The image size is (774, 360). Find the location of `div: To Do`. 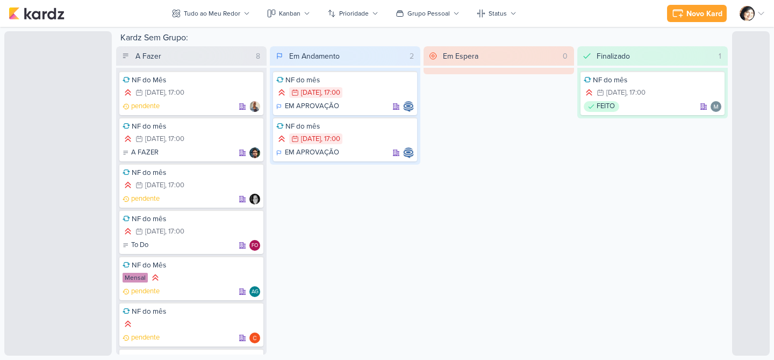

div: To Do is located at coordinates (135, 245).